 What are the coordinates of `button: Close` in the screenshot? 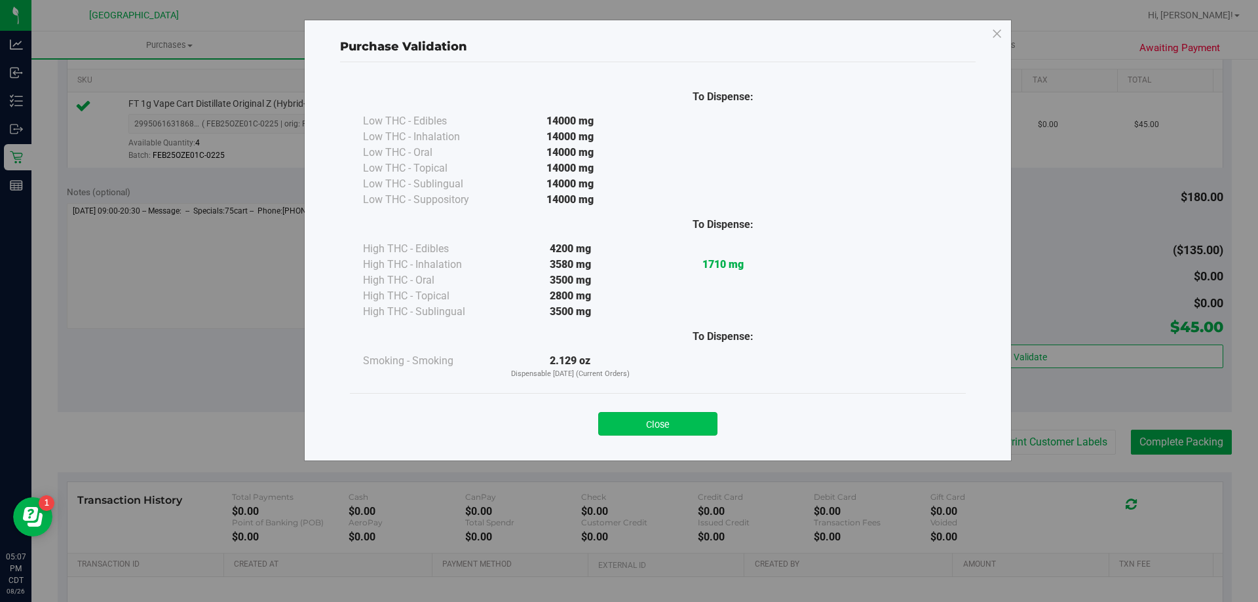 It's located at (658, 424).